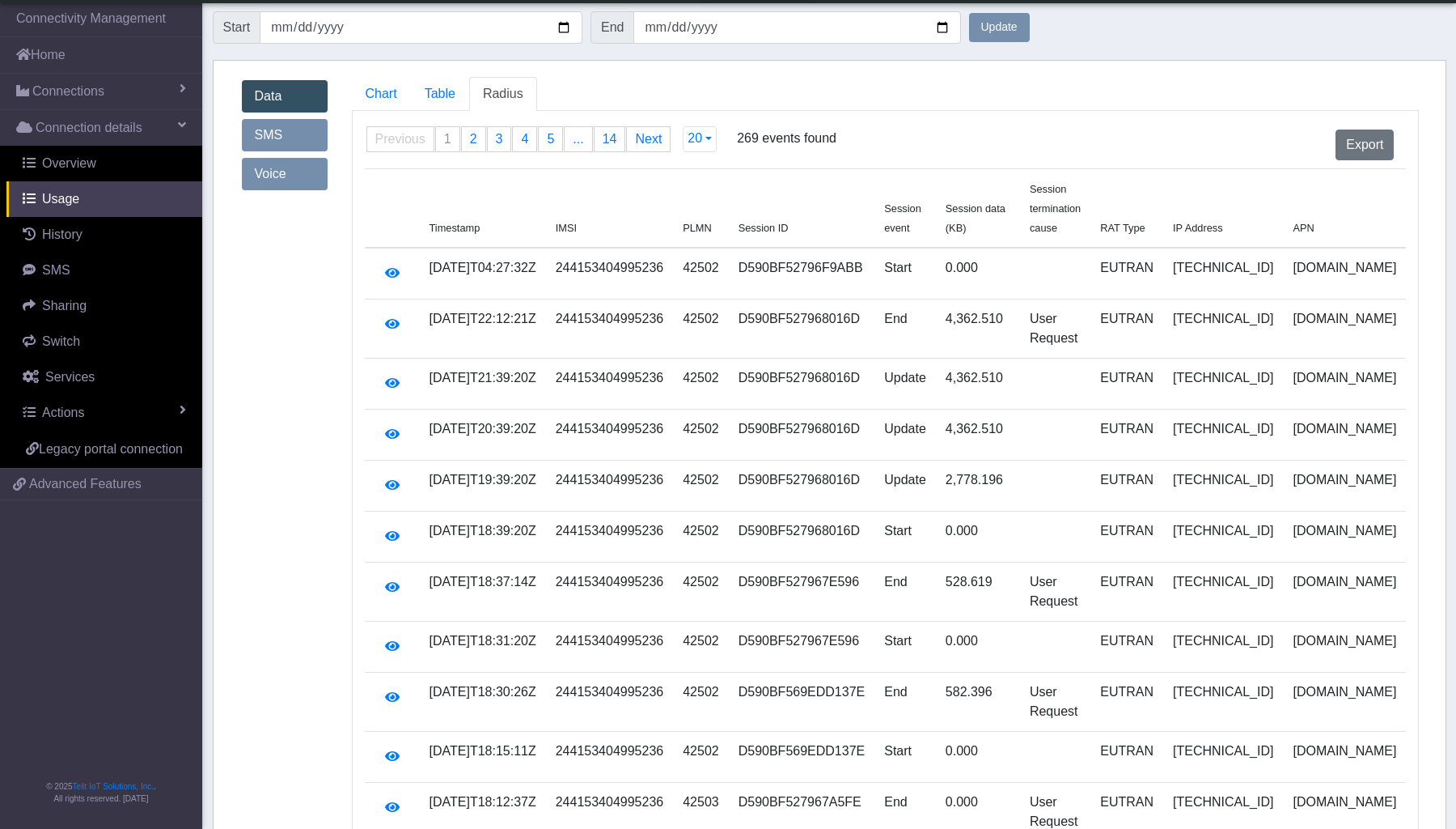 The image size is (1456, 829). I want to click on span: SMS, so click(56, 270).